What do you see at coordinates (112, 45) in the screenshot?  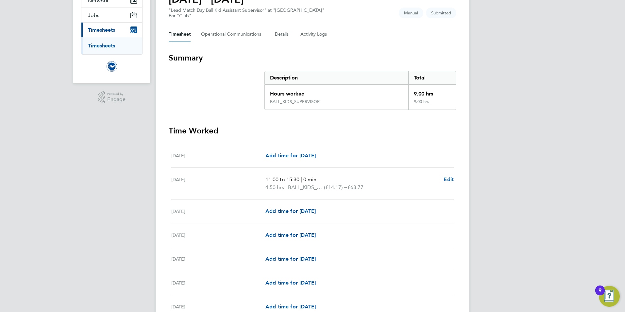 I see `div: Timesheets` at bounding box center [112, 45].